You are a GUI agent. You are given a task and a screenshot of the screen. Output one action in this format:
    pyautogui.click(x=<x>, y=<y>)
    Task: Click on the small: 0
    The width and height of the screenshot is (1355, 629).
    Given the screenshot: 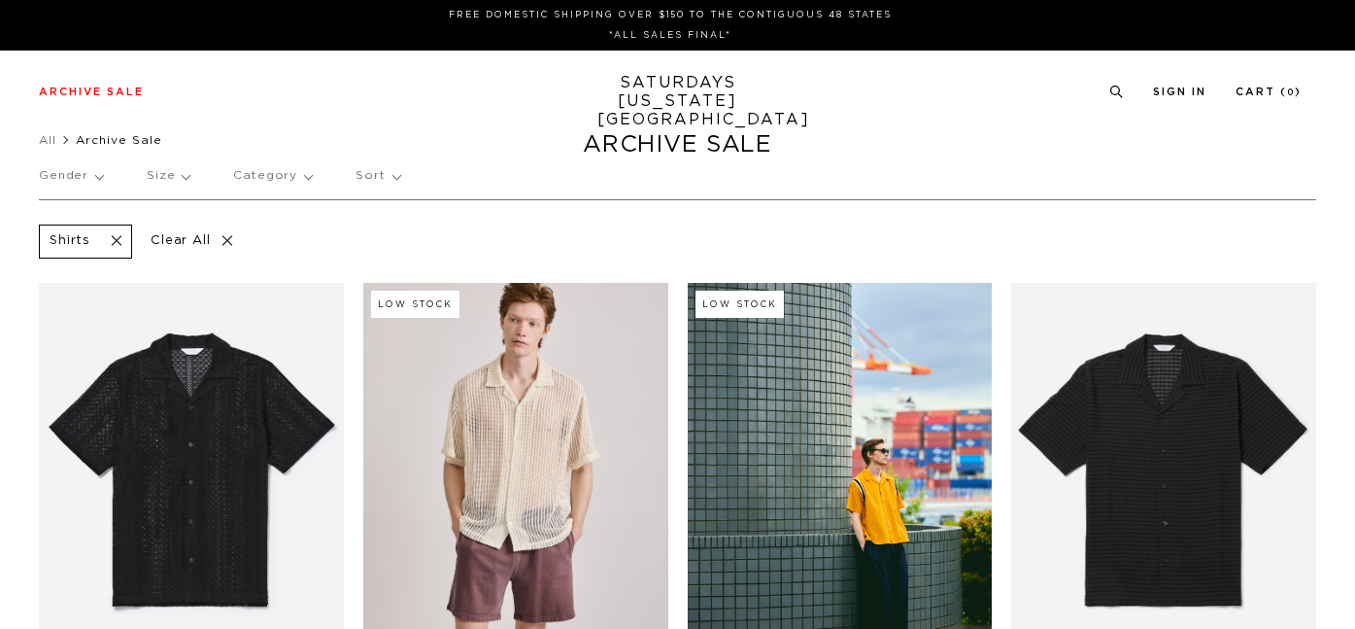 What is the action you would take?
    pyautogui.click(x=1291, y=92)
    